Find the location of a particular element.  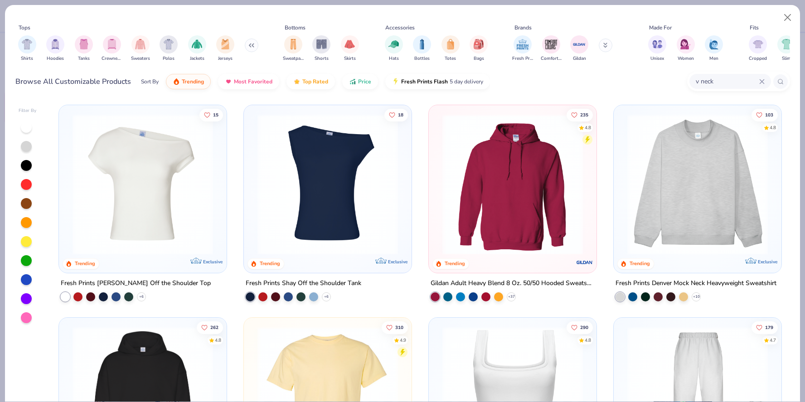

img: Tanks Image is located at coordinates (84, 44).